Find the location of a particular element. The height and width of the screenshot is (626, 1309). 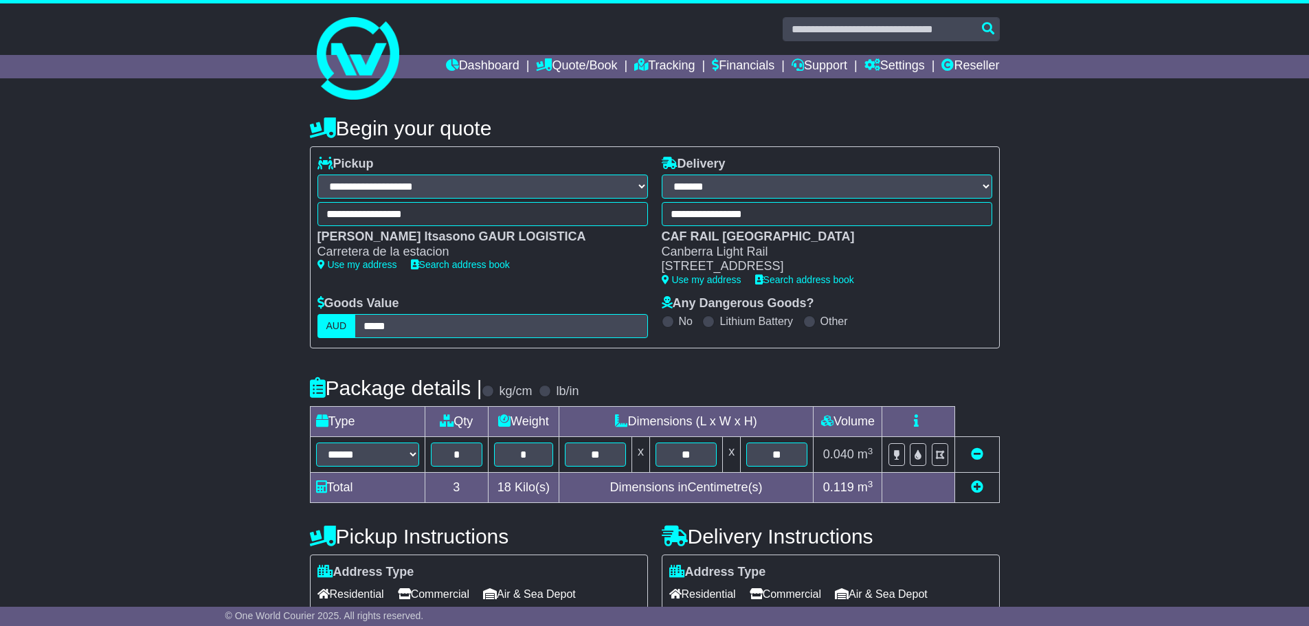

div: Canberra Light Rail is located at coordinates (820, 252).